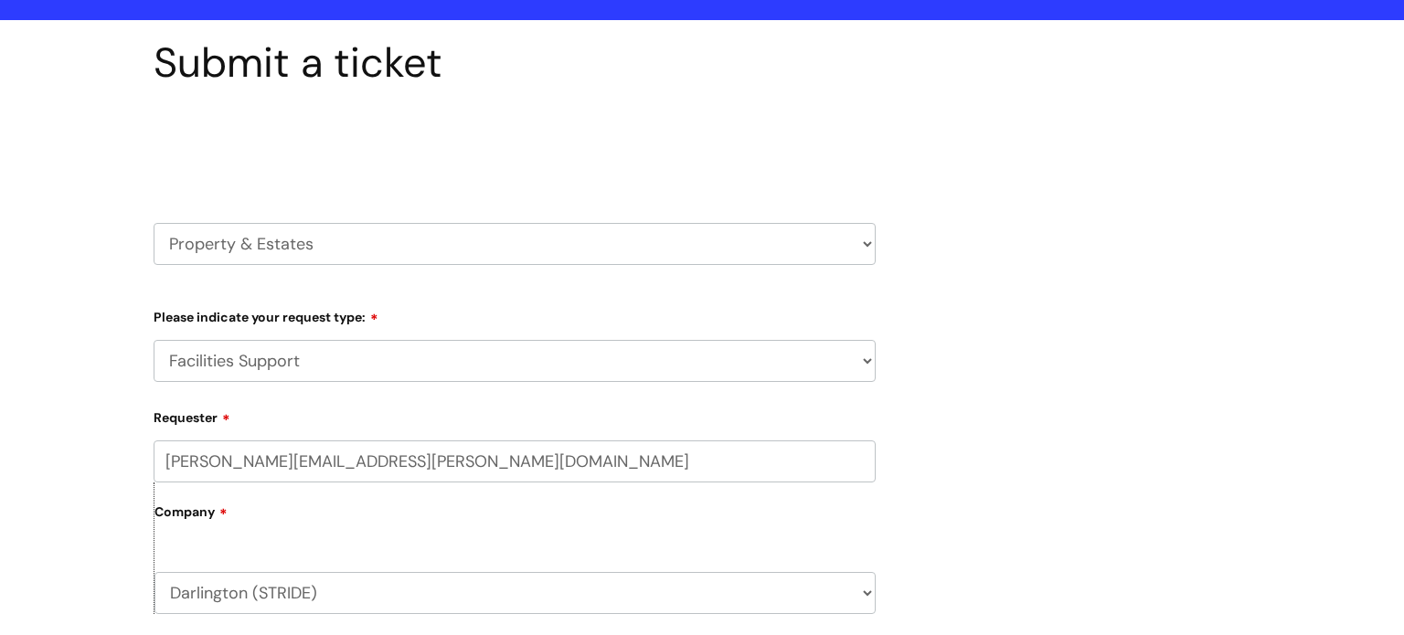  I want to click on label: Please indicate your request type:, so click(515, 314).